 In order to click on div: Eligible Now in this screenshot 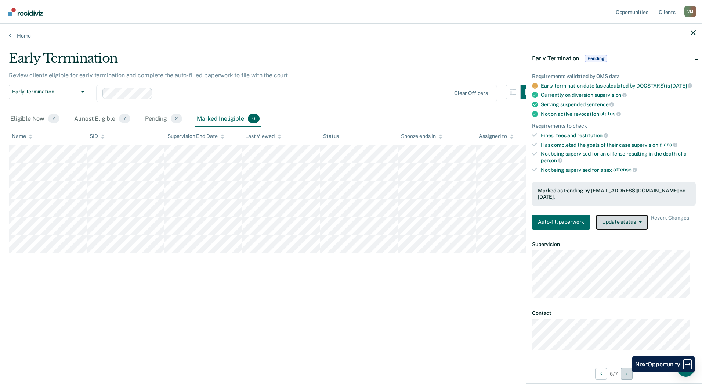, I will do `click(35, 119)`.